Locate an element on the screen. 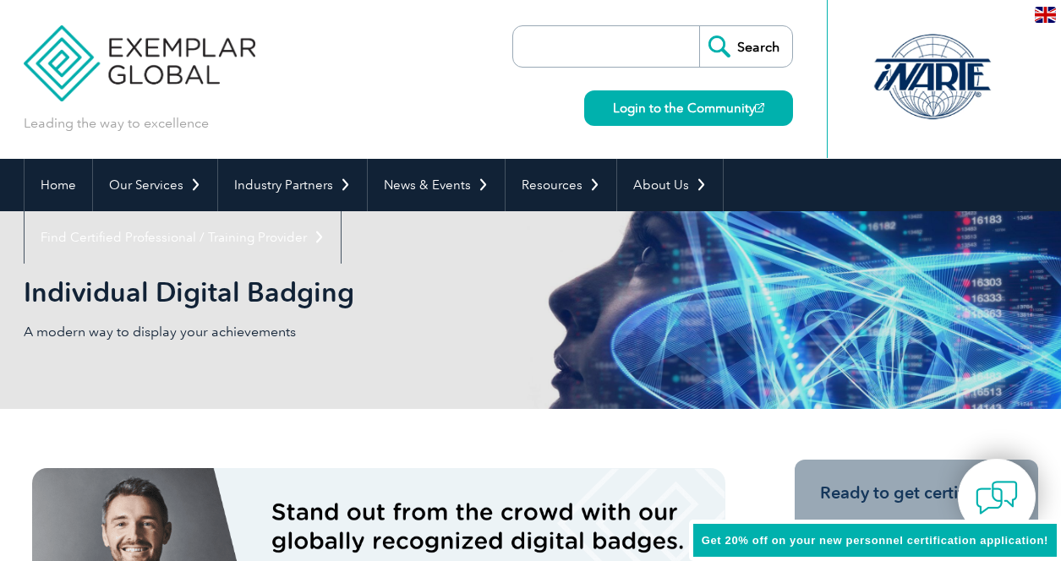  a: Home is located at coordinates (58, 185).